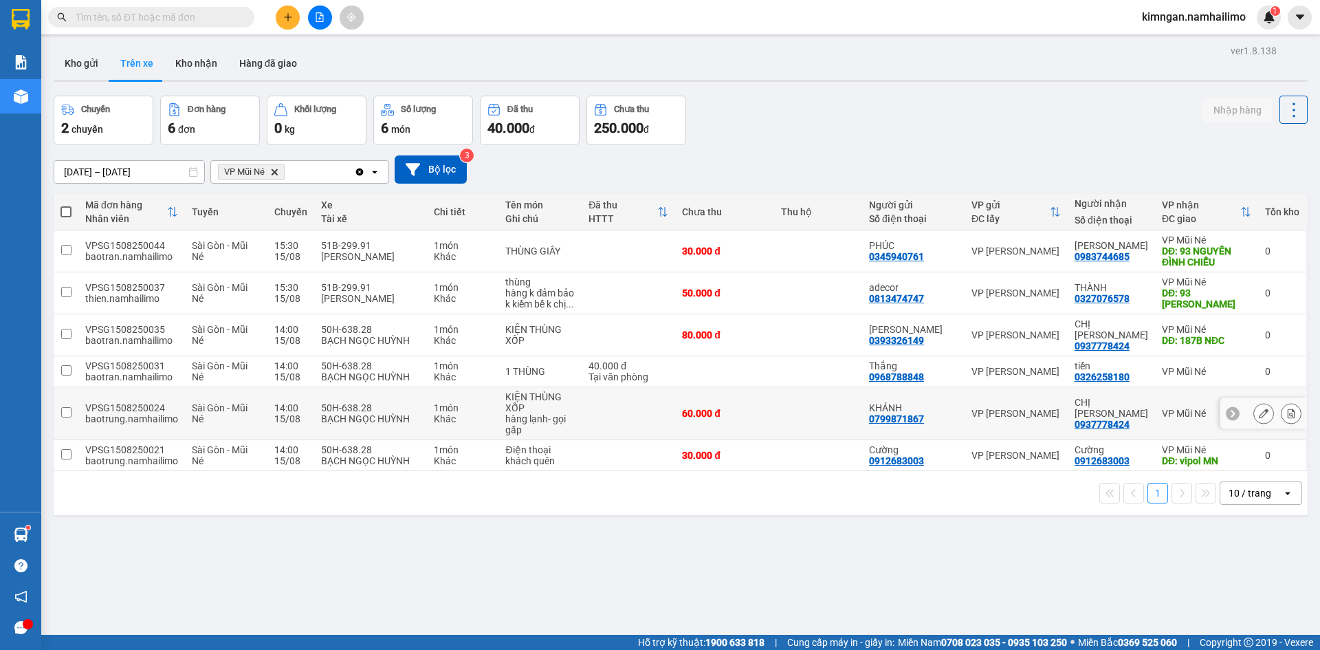  I want to click on span: 0, so click(278, 128).